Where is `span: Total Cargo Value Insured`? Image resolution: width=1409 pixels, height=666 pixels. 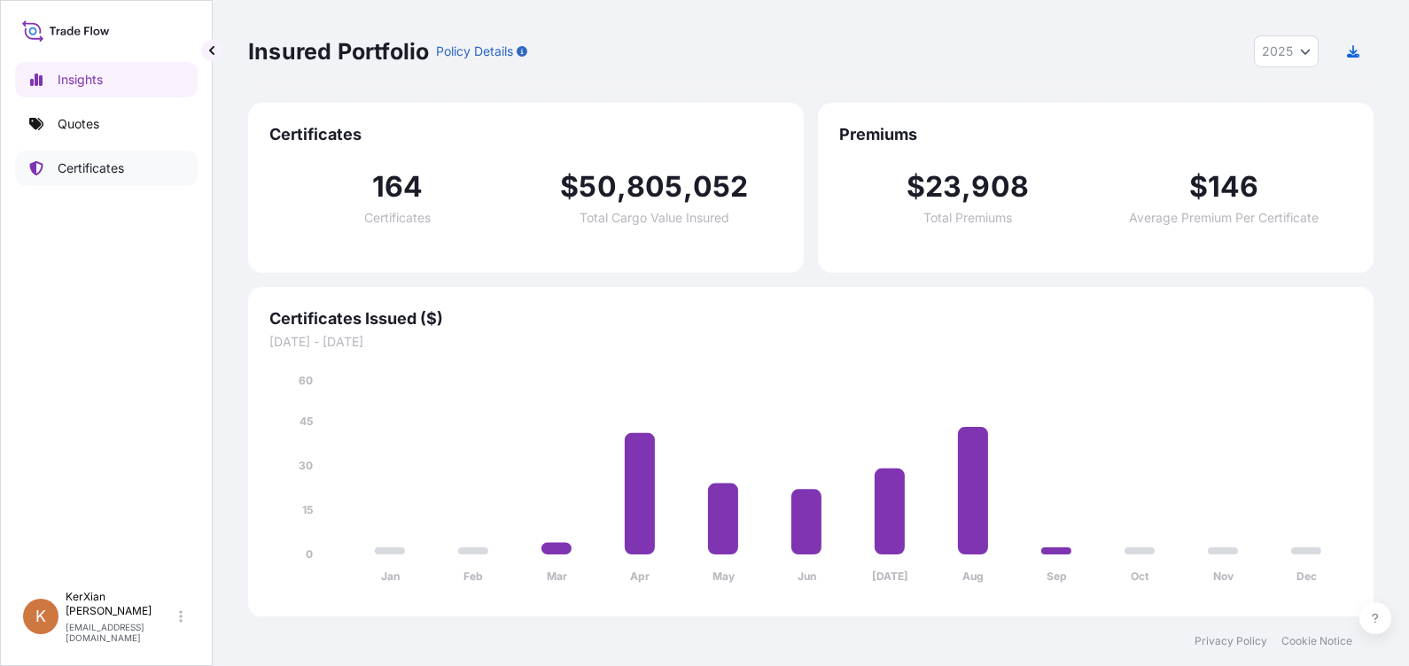 span: Total Cargo Value Insured is located at coordinates (654, 218).